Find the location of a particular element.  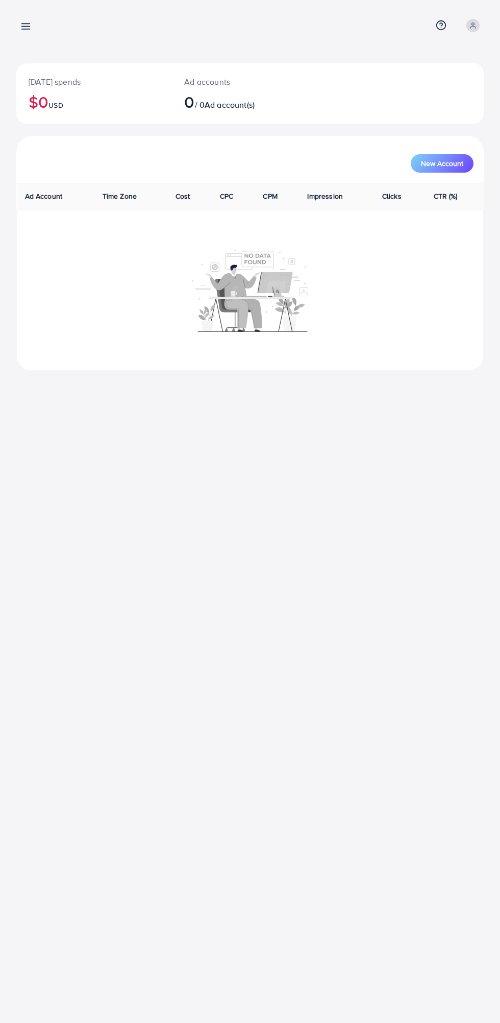

h2: $0 is located at coordinates (94, 102).